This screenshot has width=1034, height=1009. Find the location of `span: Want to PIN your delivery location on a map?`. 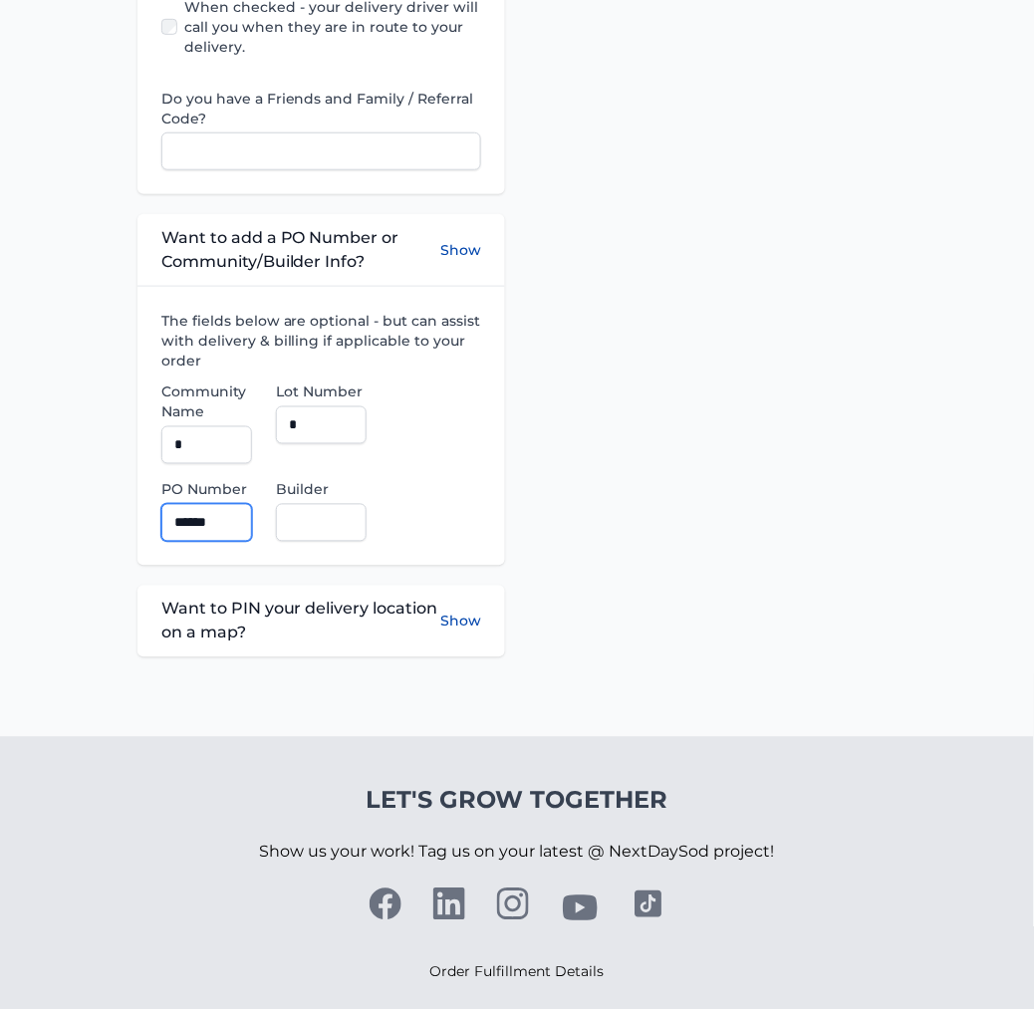

span: Want to PIN your delivery location on a map? is located at coordinates (301, 622).